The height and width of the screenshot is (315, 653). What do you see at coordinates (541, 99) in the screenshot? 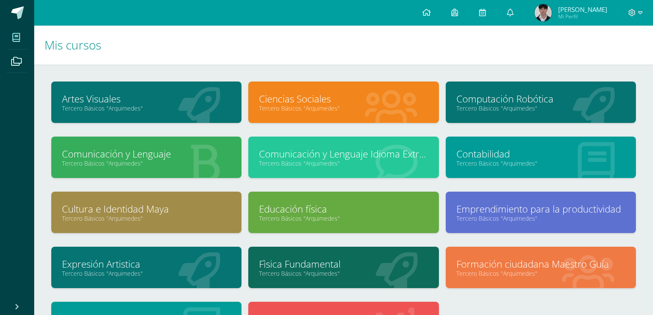
I see `a: Computación Robótica` at bounding box center [541, 99].